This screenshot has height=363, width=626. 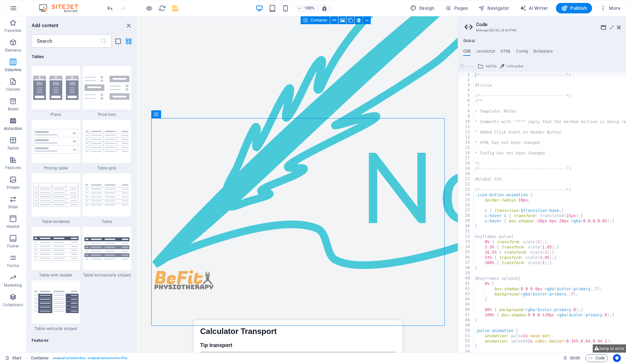 I want to click on span: Color picker, so click(x=515, y=66).